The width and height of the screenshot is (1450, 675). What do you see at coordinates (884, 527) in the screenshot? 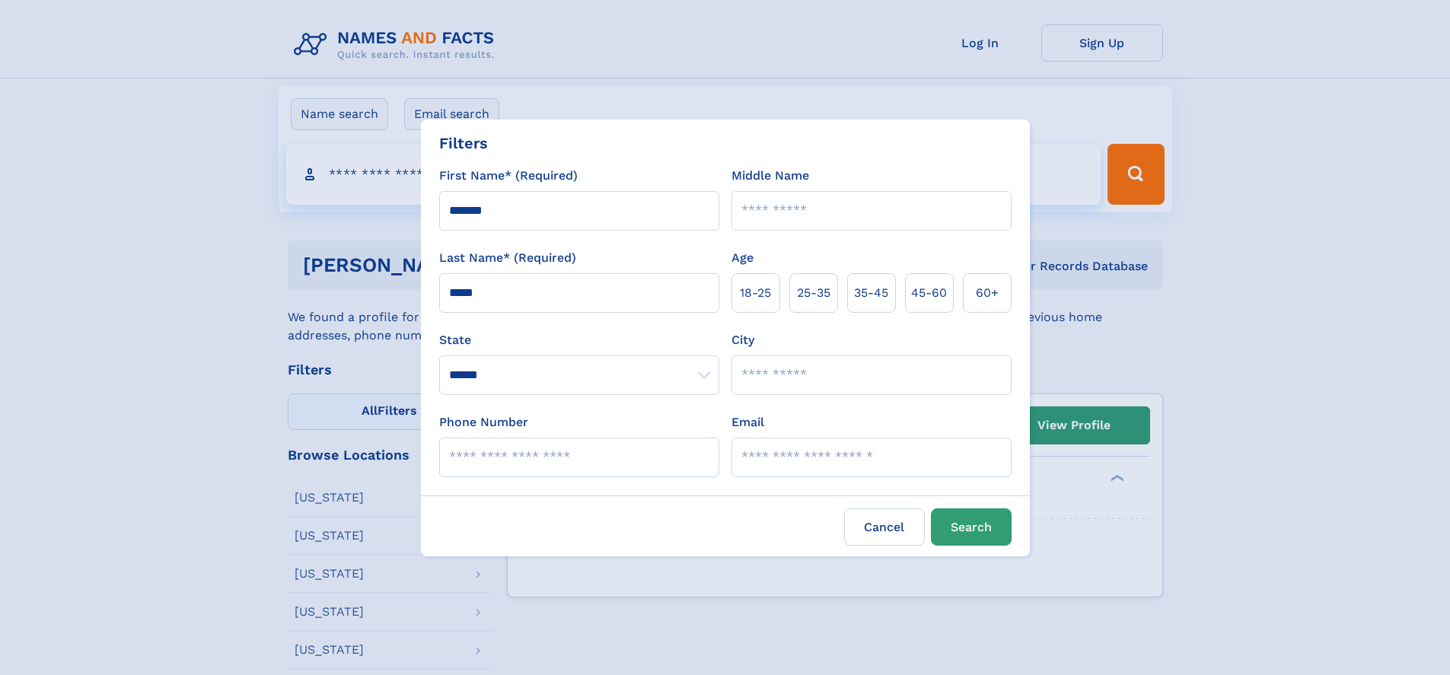
I see `label: Cancel` at bounding box center [884, 527].